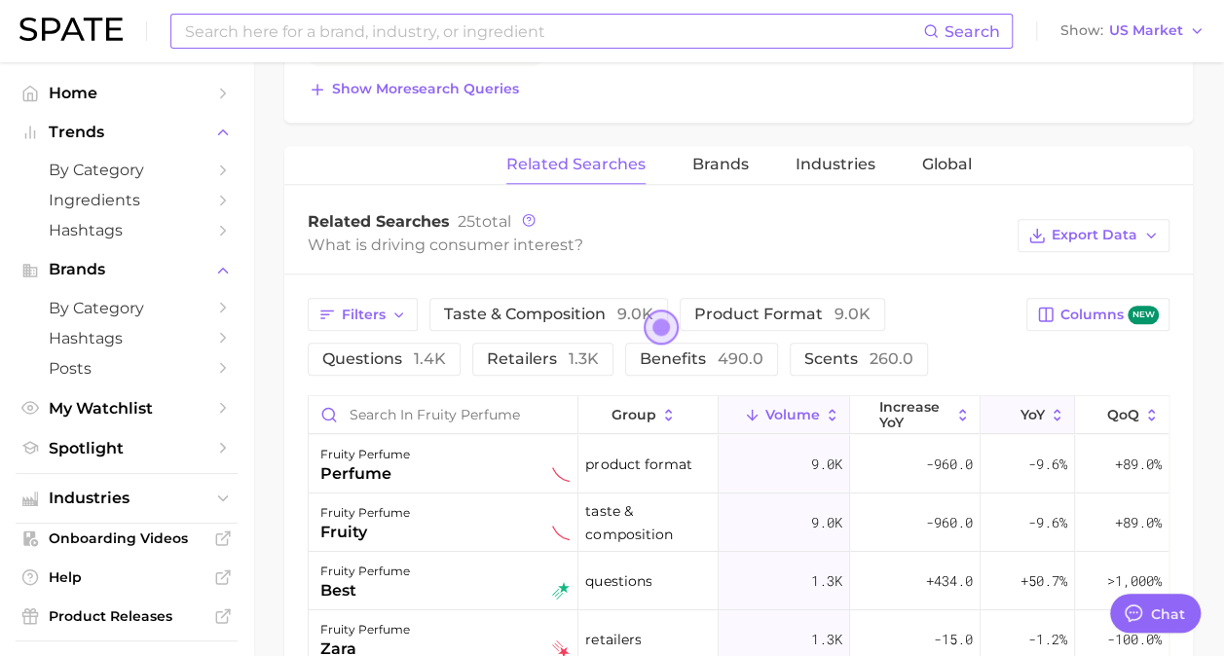 This screenshot has width=1224, height=656. I want to click on input: Search here for a brand, industry, or ingredient, so click(553, 31).